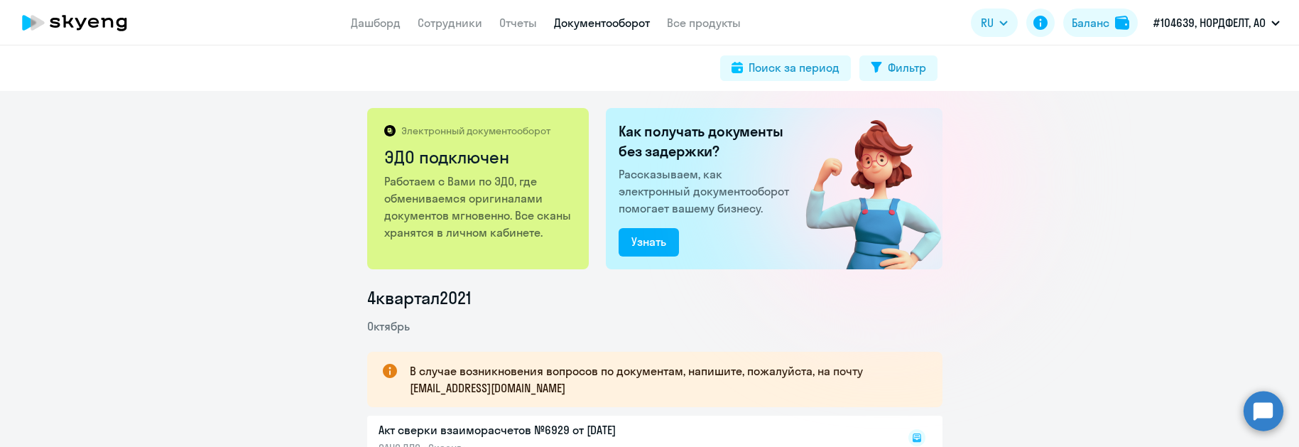 The height and width of the screenshot is (447, 1299). I want to click on p: Электронный документооборот, so click(476, 131).